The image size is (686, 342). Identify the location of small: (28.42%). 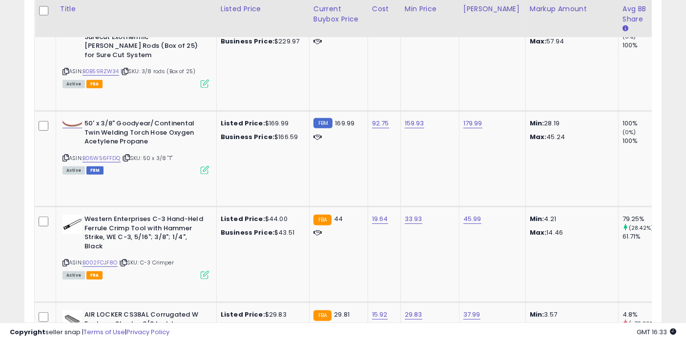
(641, 228).